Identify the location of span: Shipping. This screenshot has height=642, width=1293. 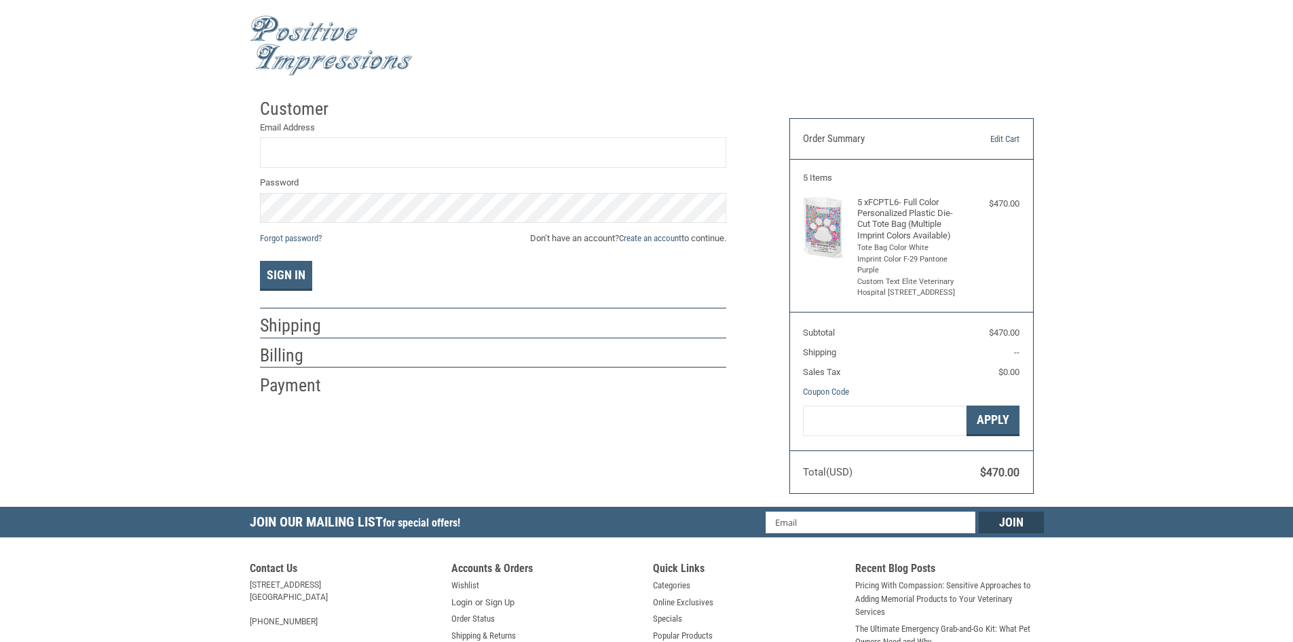
(819, 352).